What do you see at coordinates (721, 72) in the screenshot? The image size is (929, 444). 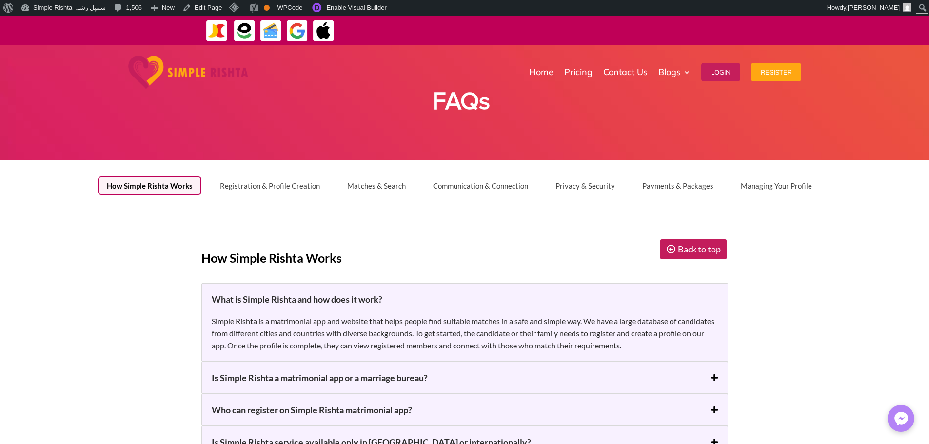 I see `button: Login` at bounding box center [721, 72].